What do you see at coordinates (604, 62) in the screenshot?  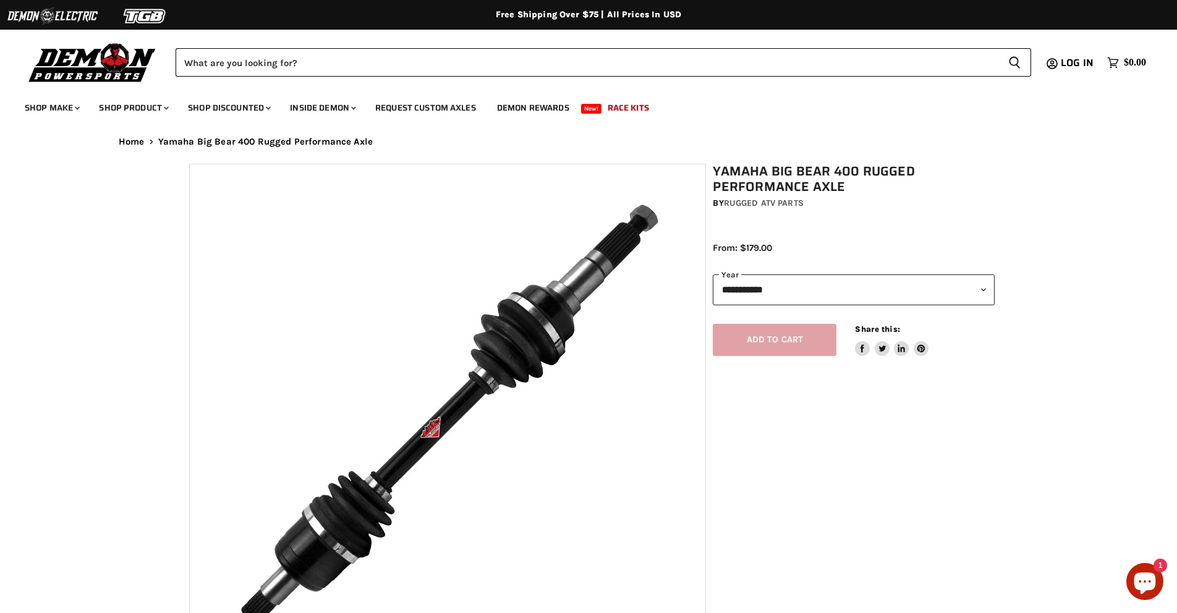 I see `form: Product` at bounding box center [604, 62].